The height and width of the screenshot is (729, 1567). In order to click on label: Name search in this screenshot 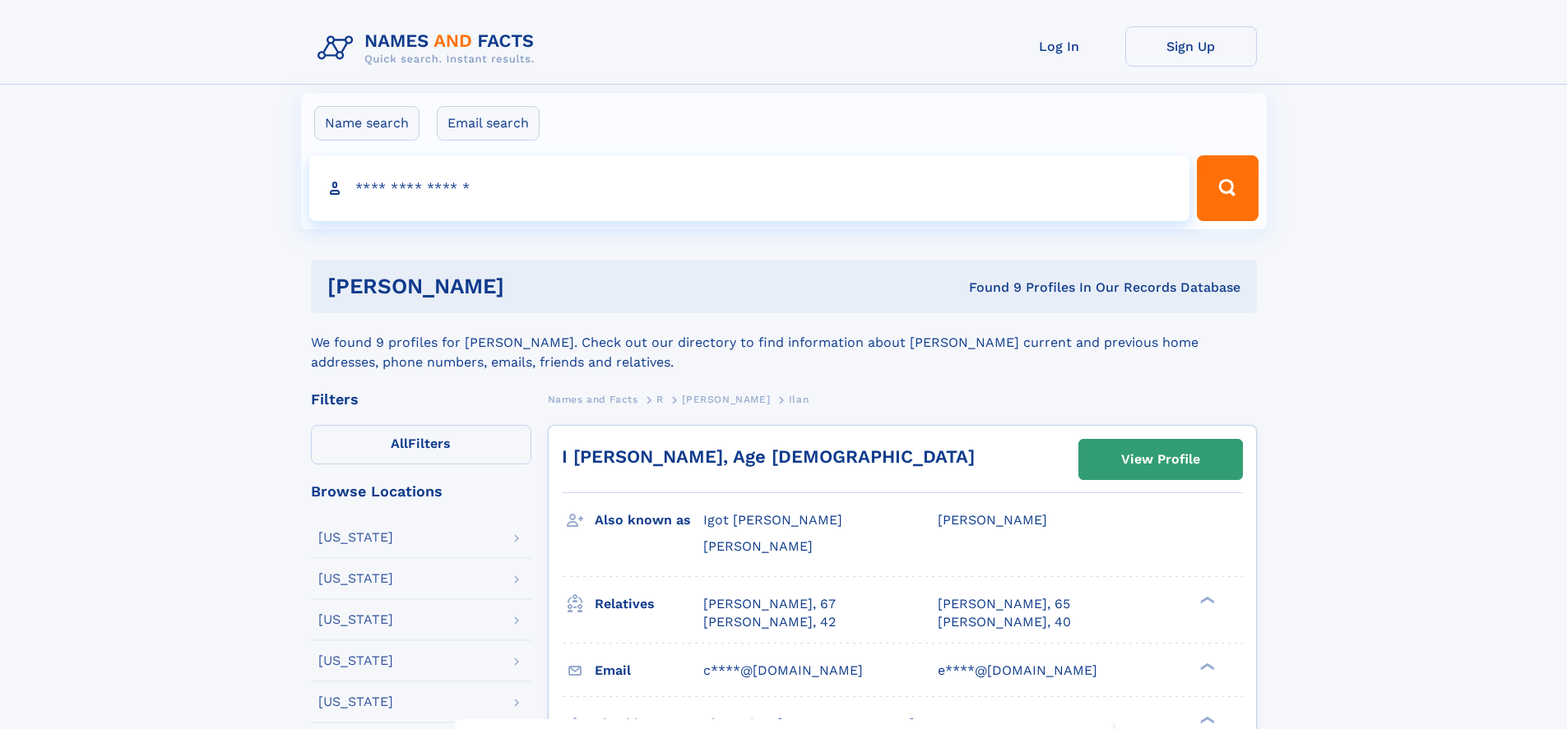, I will do `click(367, 123)`.